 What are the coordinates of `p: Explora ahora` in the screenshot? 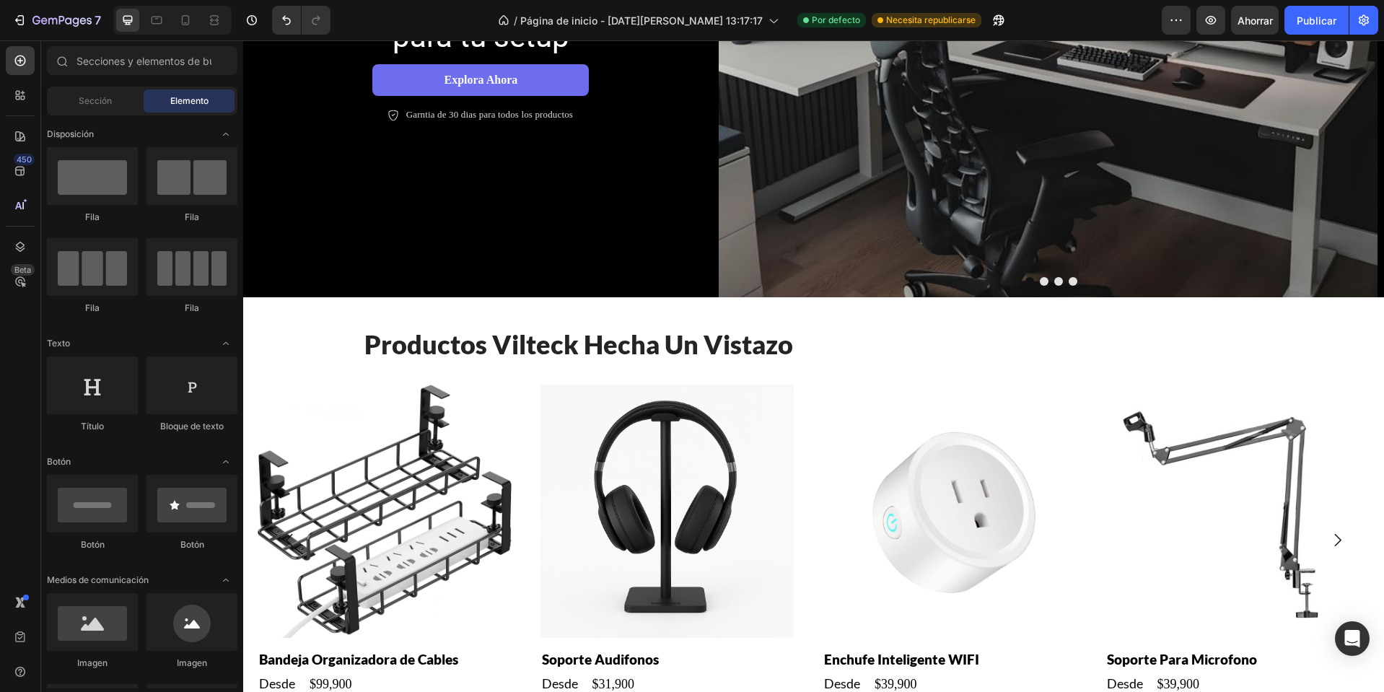 It's located at (237, 40).